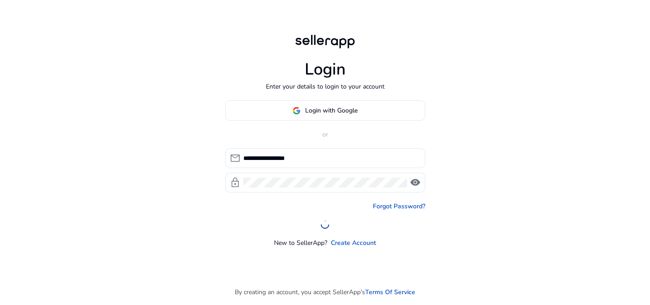  I want to click on a: Forgot Password?, so click(399, 206).